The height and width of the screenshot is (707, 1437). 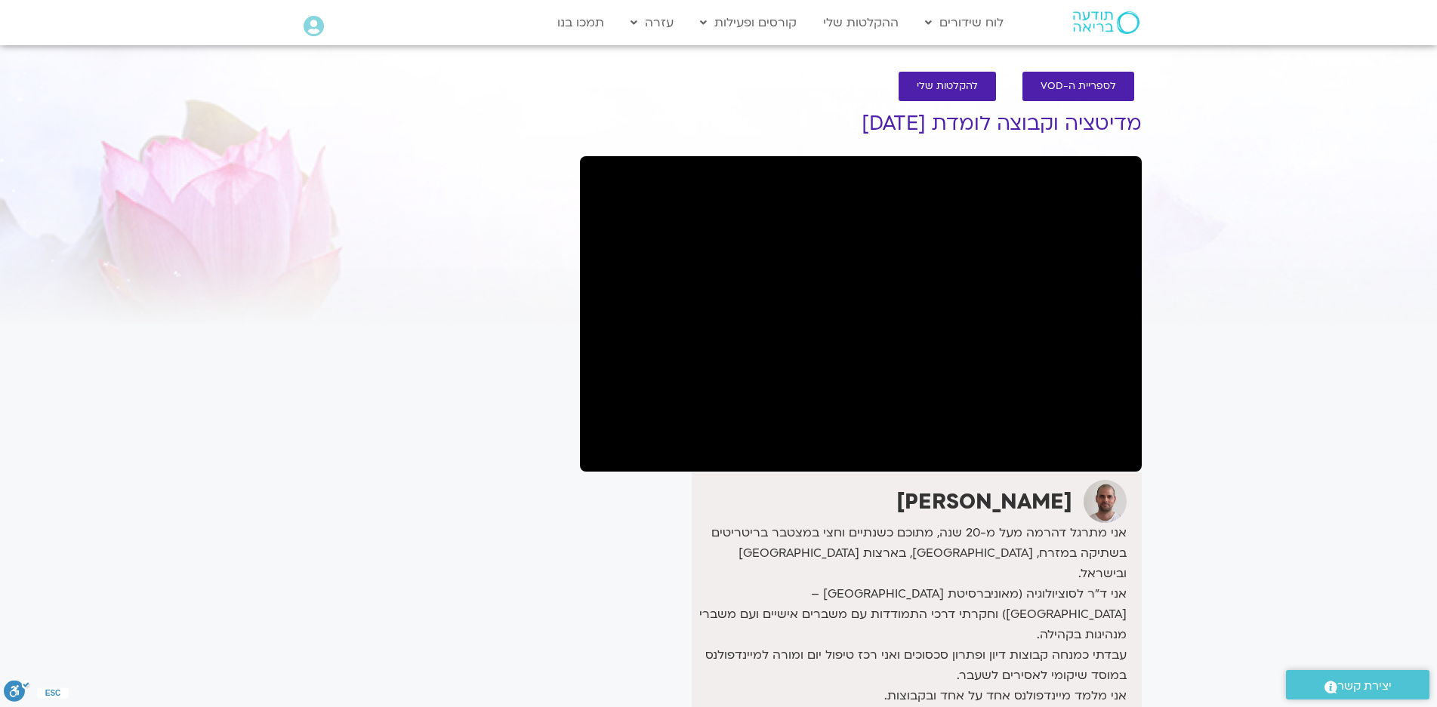 What do you see at coordinates (1105, 501) in the screenshot?
I see `img: דקל קנטי` at bounding box center [1105, 501].